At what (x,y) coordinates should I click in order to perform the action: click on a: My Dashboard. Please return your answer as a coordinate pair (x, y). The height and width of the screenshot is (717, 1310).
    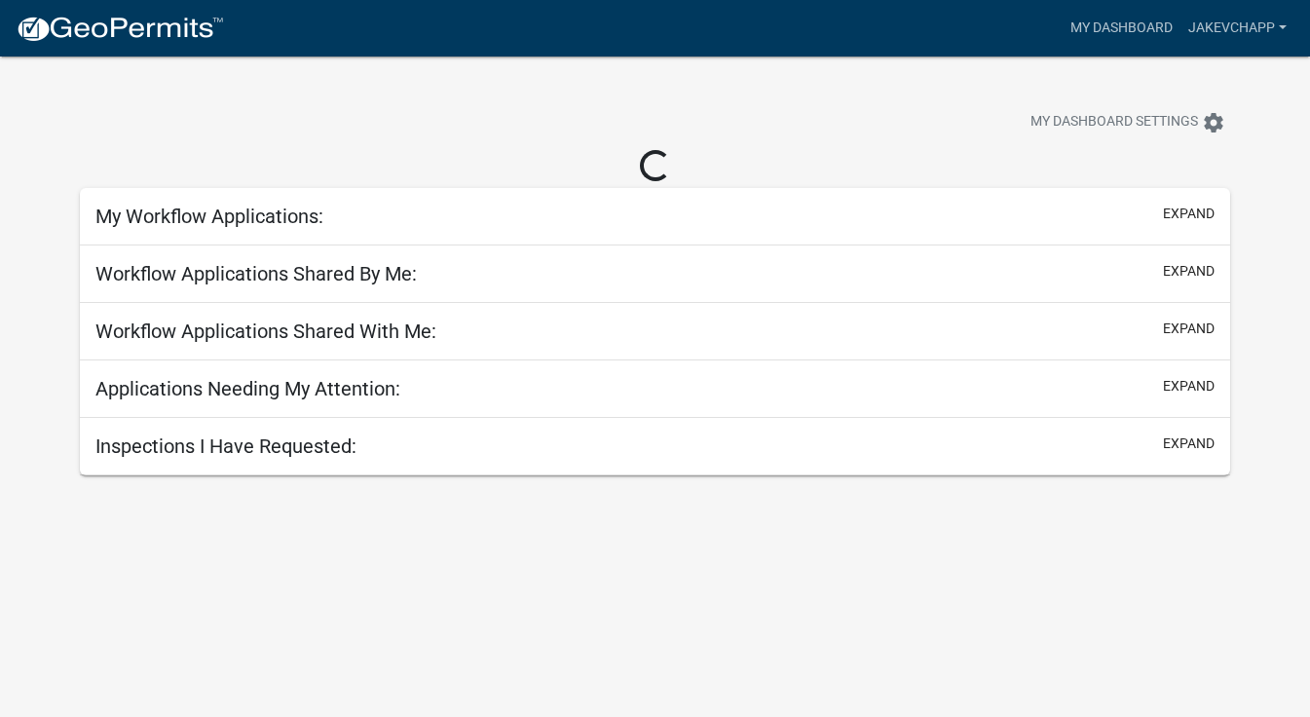
    Looking at the image, I should click on (1121, 28).